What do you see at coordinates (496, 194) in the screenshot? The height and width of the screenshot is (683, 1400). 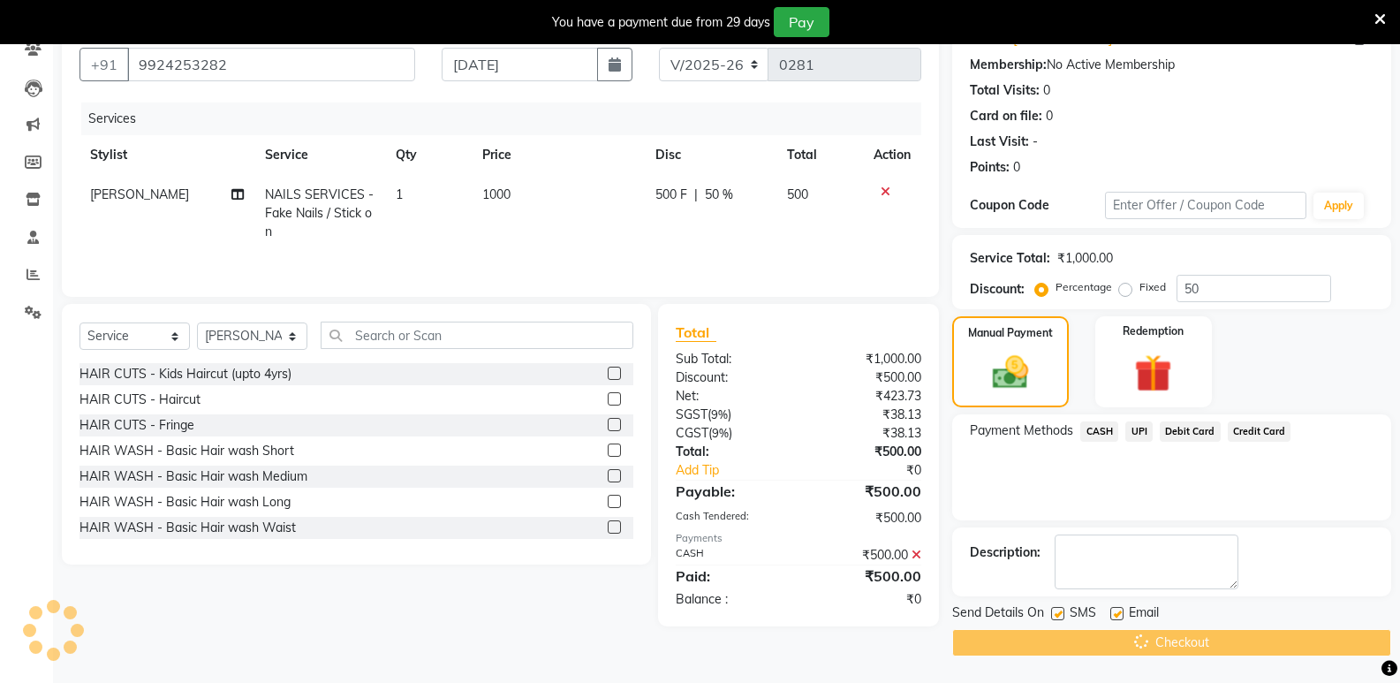 I see `span: 1000` at bounding box center [496, 194].